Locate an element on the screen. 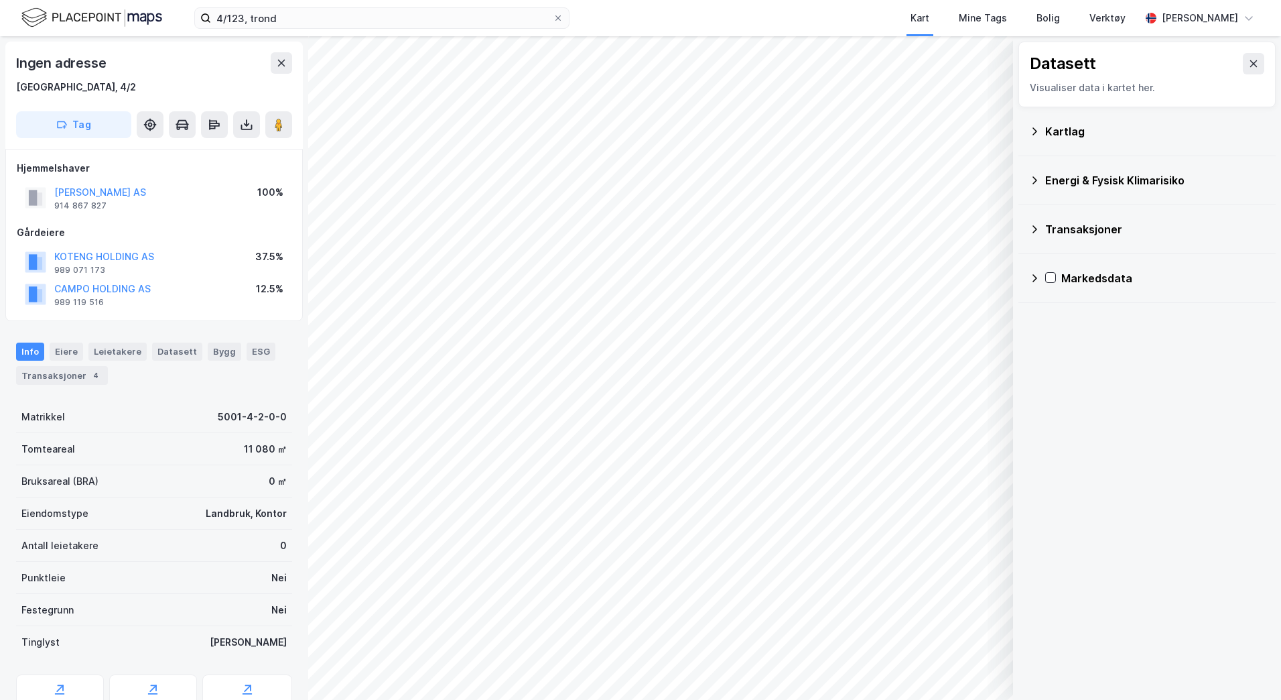 This screenshot has width=1281, height=700. div: 0 ㎡ is located at coordinates (277, 481).